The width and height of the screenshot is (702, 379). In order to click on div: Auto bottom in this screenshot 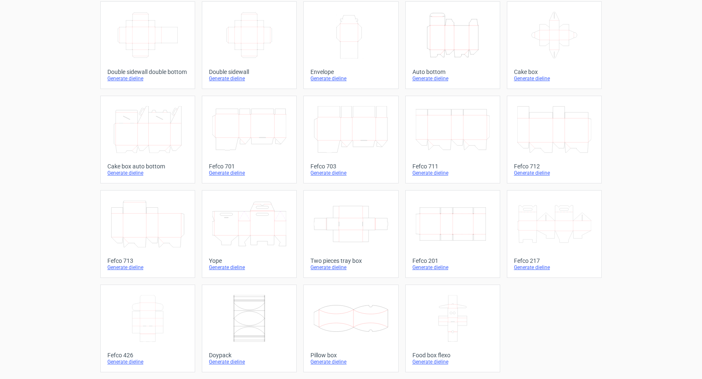, I will do `click(453, 72)`.